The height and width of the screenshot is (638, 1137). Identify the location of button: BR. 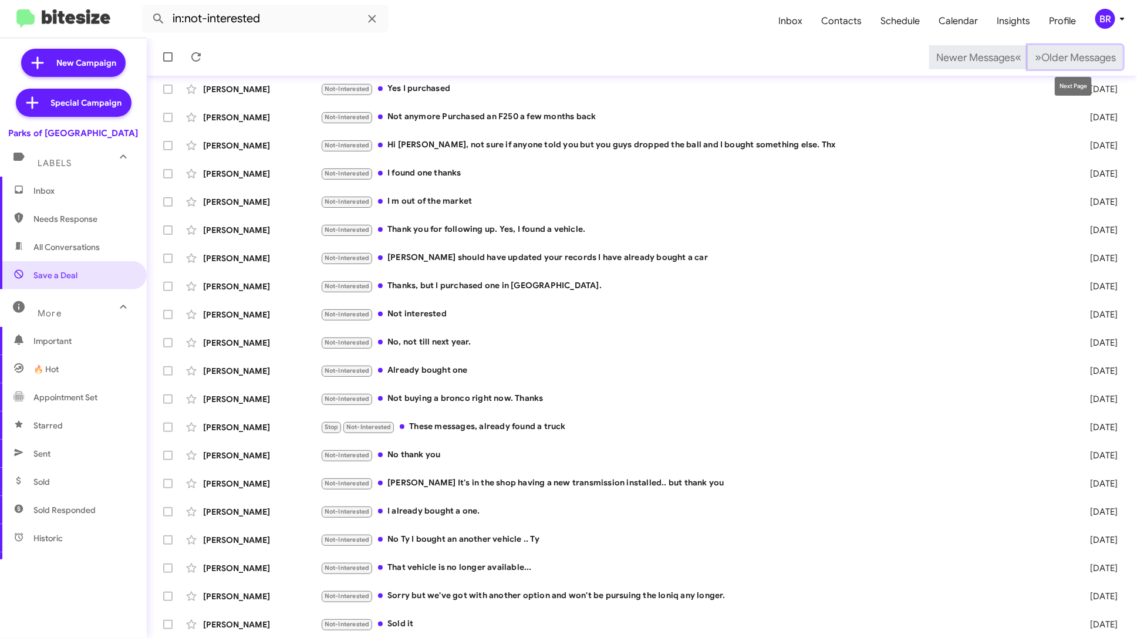
(1105, 19).